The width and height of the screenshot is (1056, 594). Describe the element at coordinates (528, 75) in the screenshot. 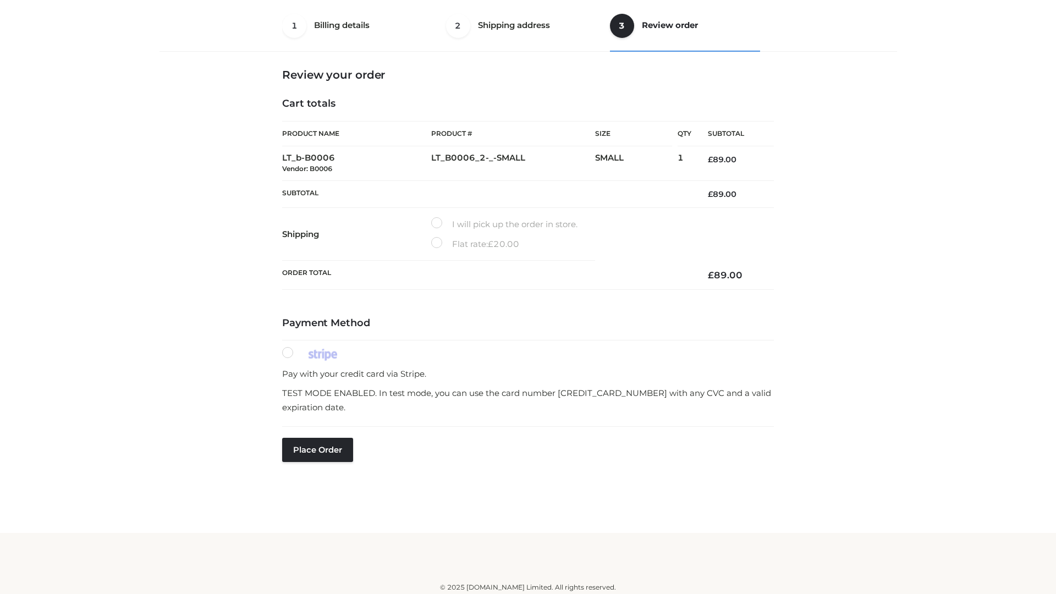

I see `h3: Review your order` at that location.